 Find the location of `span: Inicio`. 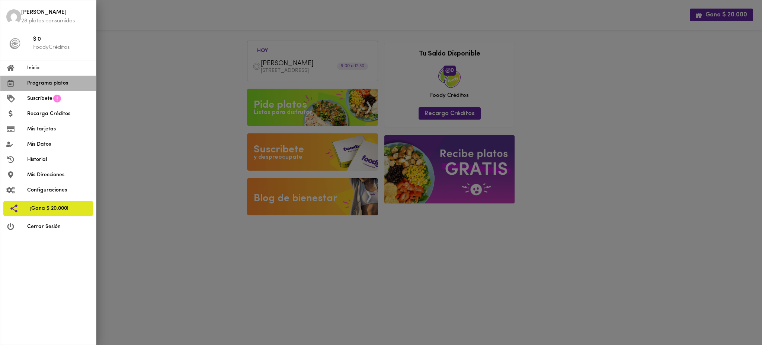

span: Inicio is located at coordinates (58, 68).